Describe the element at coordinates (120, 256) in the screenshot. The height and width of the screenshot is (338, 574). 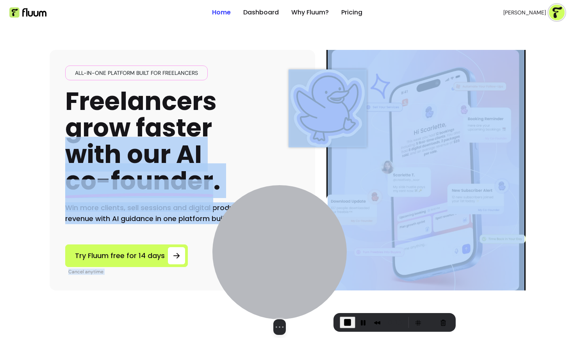
I see `span: Try Fluum free for 14 days` at that location.